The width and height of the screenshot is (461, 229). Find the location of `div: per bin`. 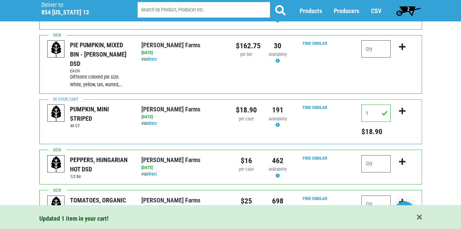

div: per bin is located at coordinates (246, 55).